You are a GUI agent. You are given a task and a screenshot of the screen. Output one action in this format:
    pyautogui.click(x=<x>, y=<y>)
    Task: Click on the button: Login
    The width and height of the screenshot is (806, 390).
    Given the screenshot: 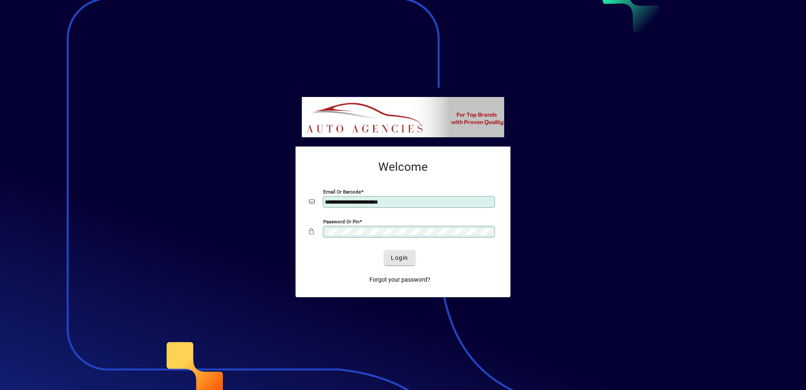 What is the action you would take?
    pyautogui.click(x=399, y=258)
    